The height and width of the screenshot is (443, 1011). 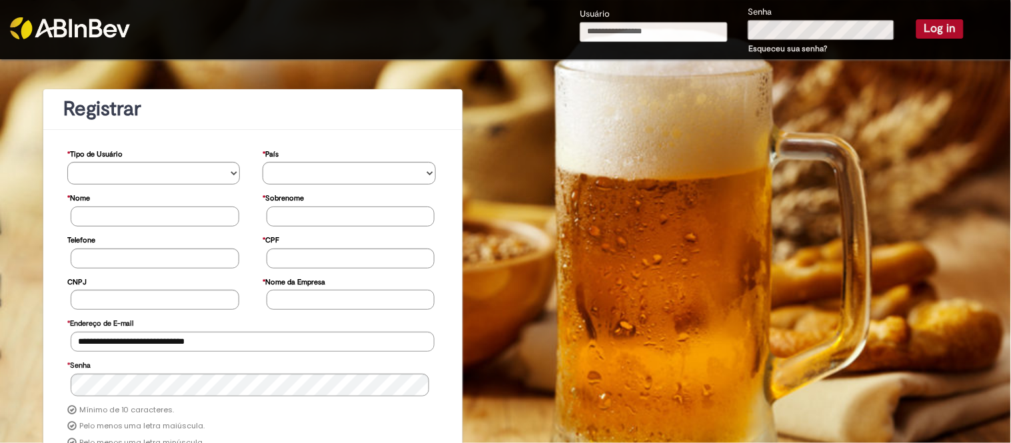 I want to click on label: Endereço de E-mail, so click(x=101, y=322).